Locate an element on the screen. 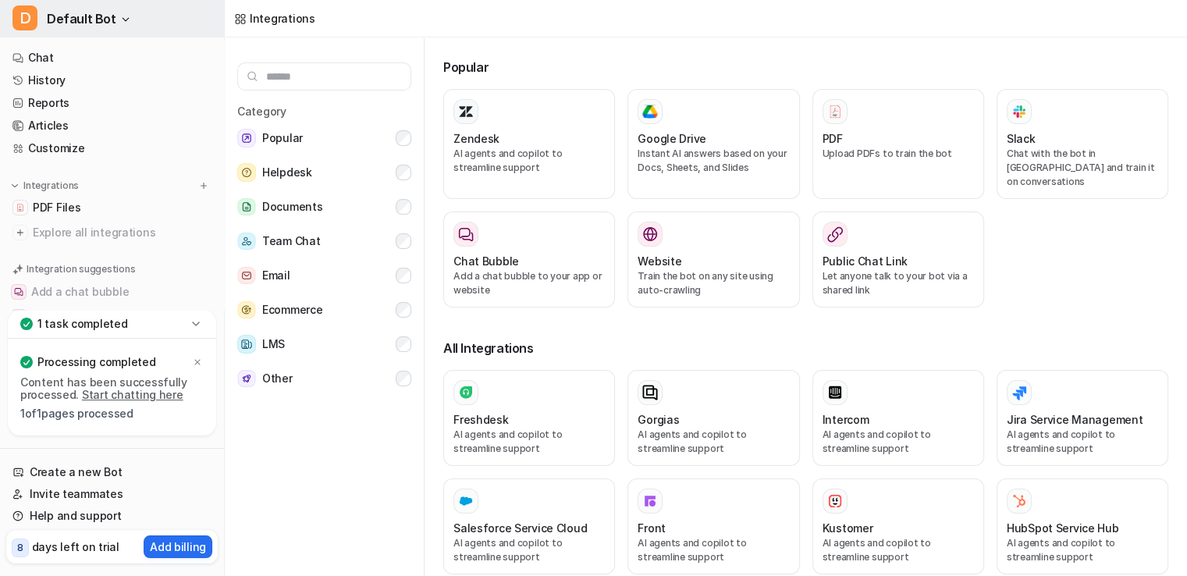 Image resolution: width=1187 pixels, height=576 pixels. p: Processing completed is located at coordinates (96, 362).